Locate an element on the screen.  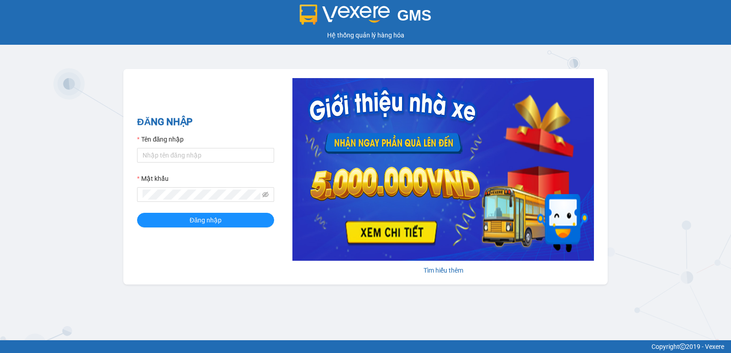
div: Hệ thống quản lý hàng hóa is located at coordinates (365, 35).